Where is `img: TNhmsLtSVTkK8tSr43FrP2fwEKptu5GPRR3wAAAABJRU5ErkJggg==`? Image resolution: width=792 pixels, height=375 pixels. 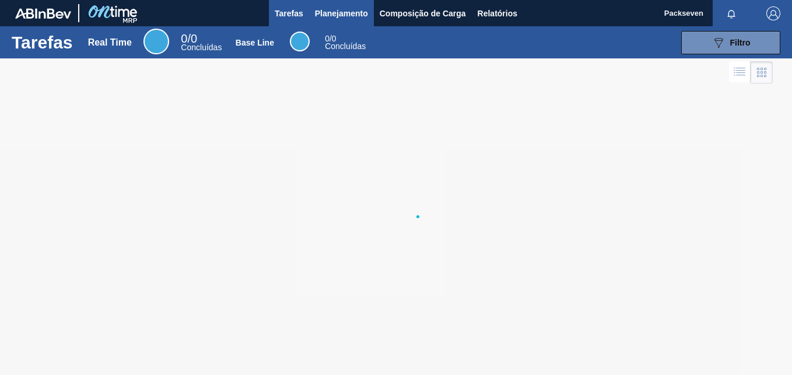 img: TNhmsLtSVTkK8tSr43FrP2fwEKptu5GPRR3wAAAABJRU5ErkJggg== is located at coordinates (43, 13).